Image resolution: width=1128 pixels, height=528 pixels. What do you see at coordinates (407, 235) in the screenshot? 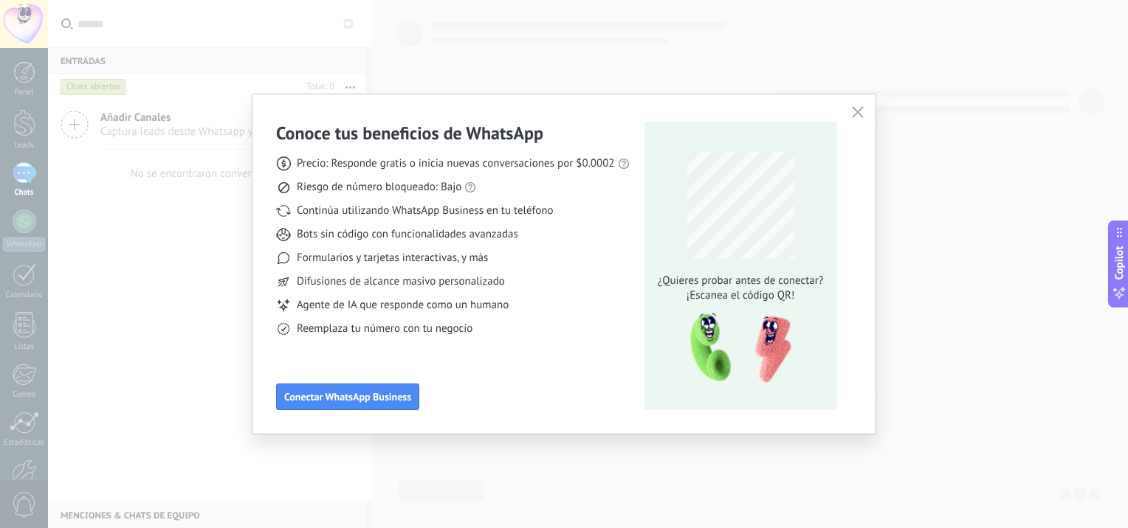
I see `span: Bots sin código con funcionalidades avanzadas` at bounding box center [407, 235].